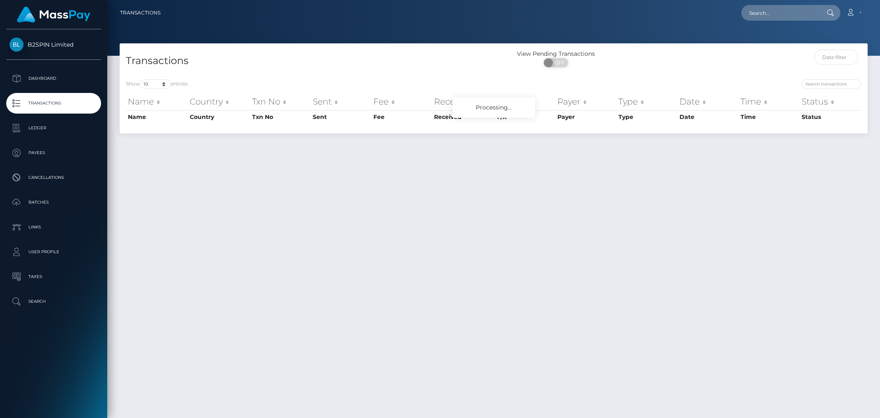 This screenshot has height=418, width=880. Describe the element at coordinates (54, 78) in the screenshot. I see `a: Dashboard` at that location.